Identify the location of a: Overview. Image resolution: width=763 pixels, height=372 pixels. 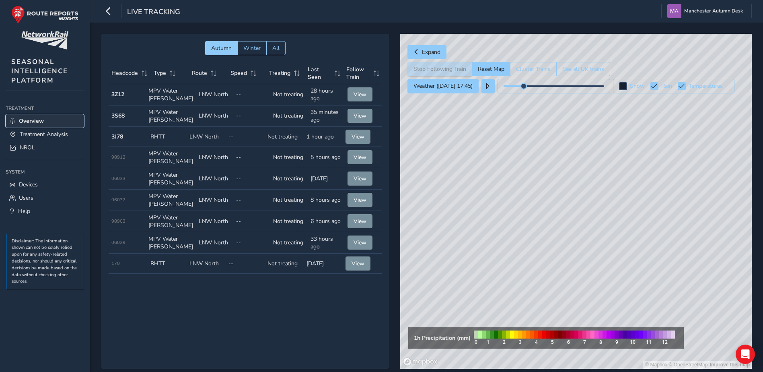
(45, 121).